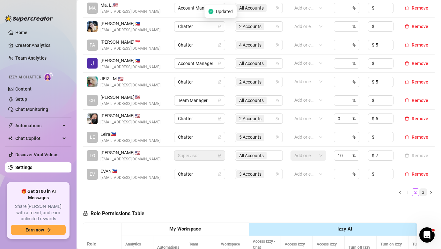 The width and height of the screenshot is (441, 249). What do you see at coordinates (92, 100) in the screenshot?
I see `span: CH` at bounding box center [92, 100].